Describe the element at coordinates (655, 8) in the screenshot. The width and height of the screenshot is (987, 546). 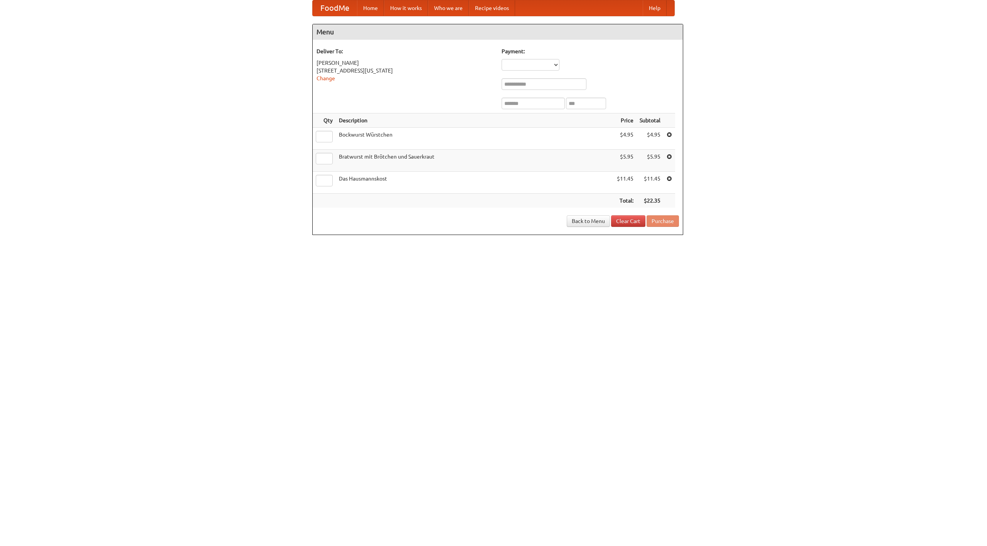
I see `a: Help` at that location.